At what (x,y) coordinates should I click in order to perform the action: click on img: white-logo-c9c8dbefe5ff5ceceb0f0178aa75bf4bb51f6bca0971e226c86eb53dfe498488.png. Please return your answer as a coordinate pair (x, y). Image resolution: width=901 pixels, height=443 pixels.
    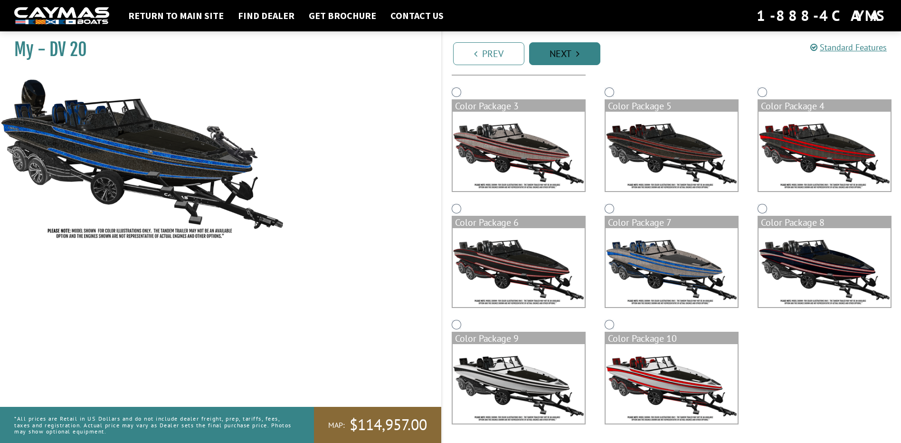
    Looking at the image, I should click on (62, 16).